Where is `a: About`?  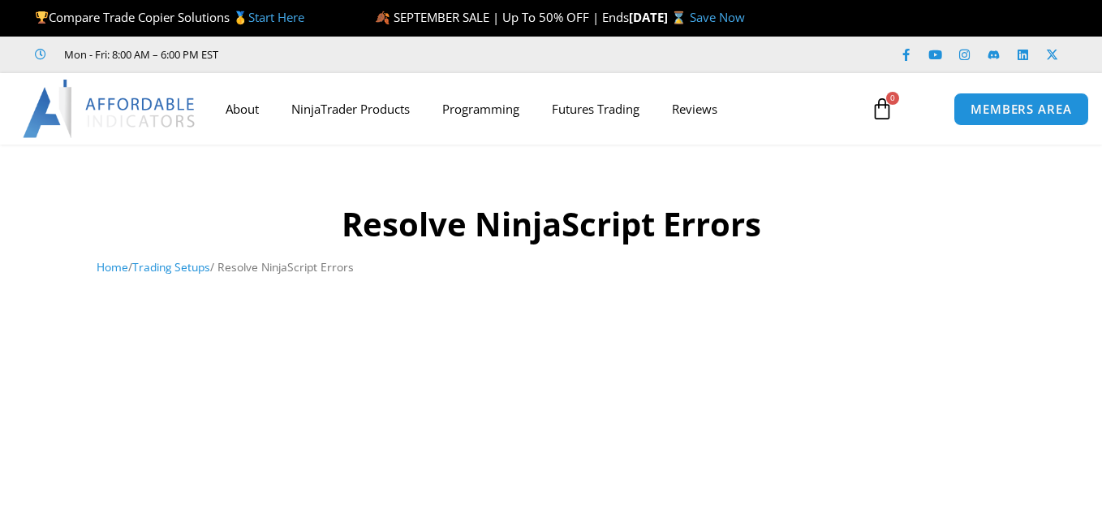 a: About is located at coordinates (242, 109).